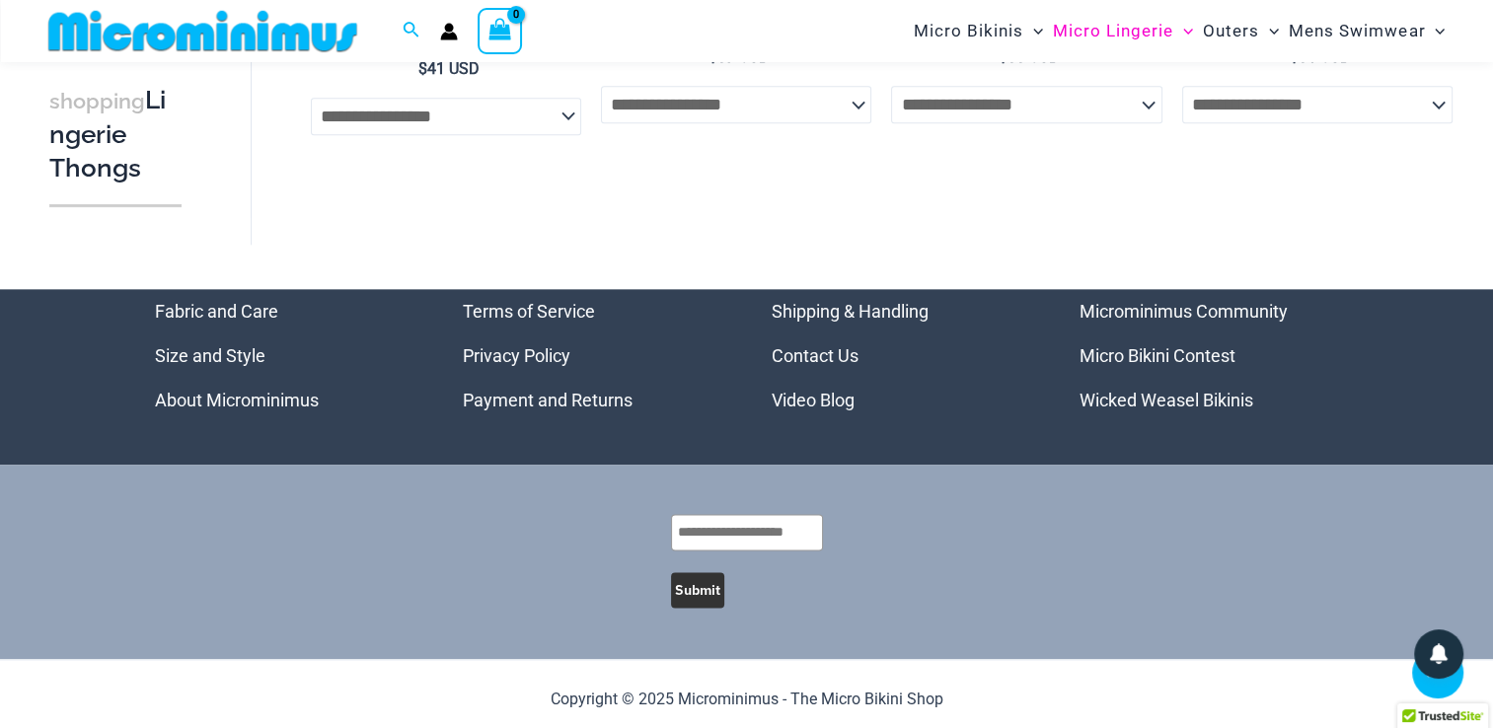  I want to click on a: Size and Style, so click(210, 355).